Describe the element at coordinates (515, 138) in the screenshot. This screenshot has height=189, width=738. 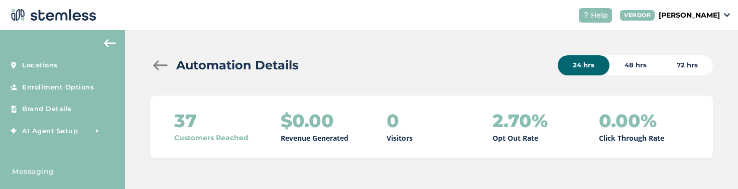
I see `p: Opt Out Rate` at that location.